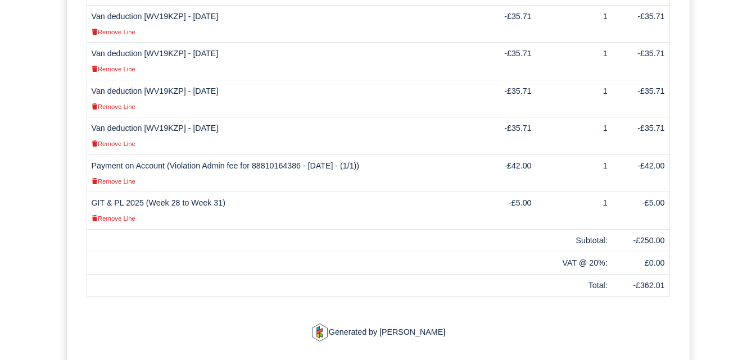 This screenshot has height=360, width=756. I want to click on div: Chat Widget, so click(728, 333).